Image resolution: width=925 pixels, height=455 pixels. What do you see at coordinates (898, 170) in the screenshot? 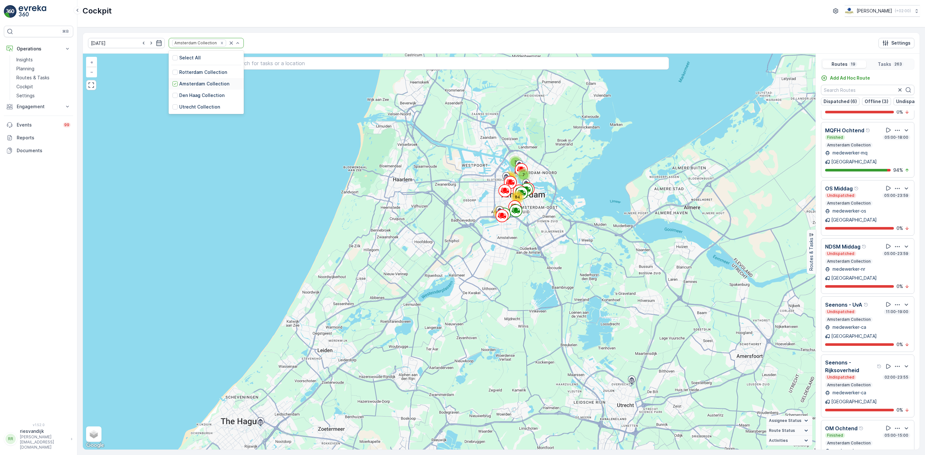
I see `p: 94 %` at bounding box center [898, 170].